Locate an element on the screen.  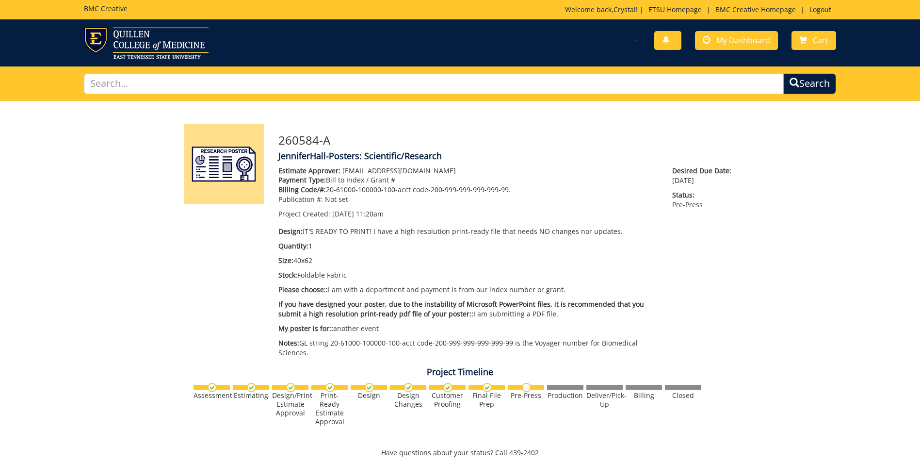
span: Please choose:: is located at coordinates (303, 289).